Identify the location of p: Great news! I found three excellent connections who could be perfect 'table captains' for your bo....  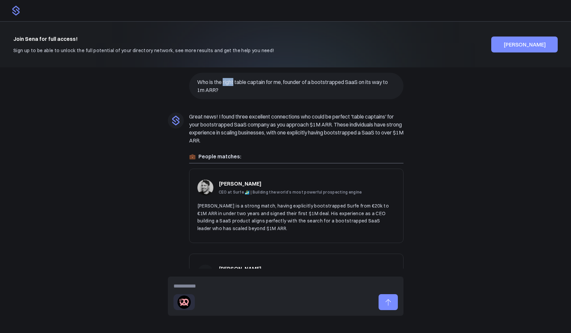
(296, 129).